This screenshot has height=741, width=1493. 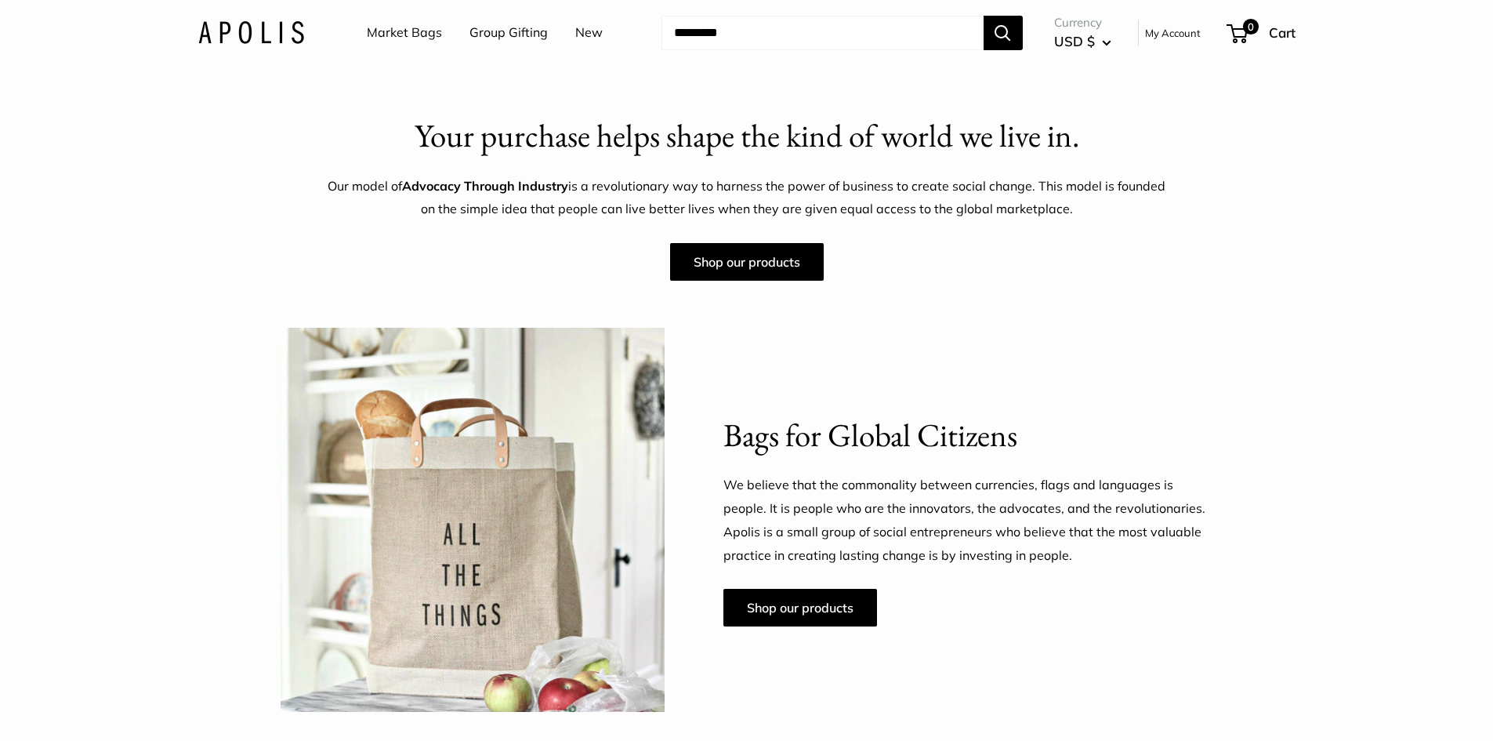 I want to click on button: USD $, so click(x=1082, y=42).